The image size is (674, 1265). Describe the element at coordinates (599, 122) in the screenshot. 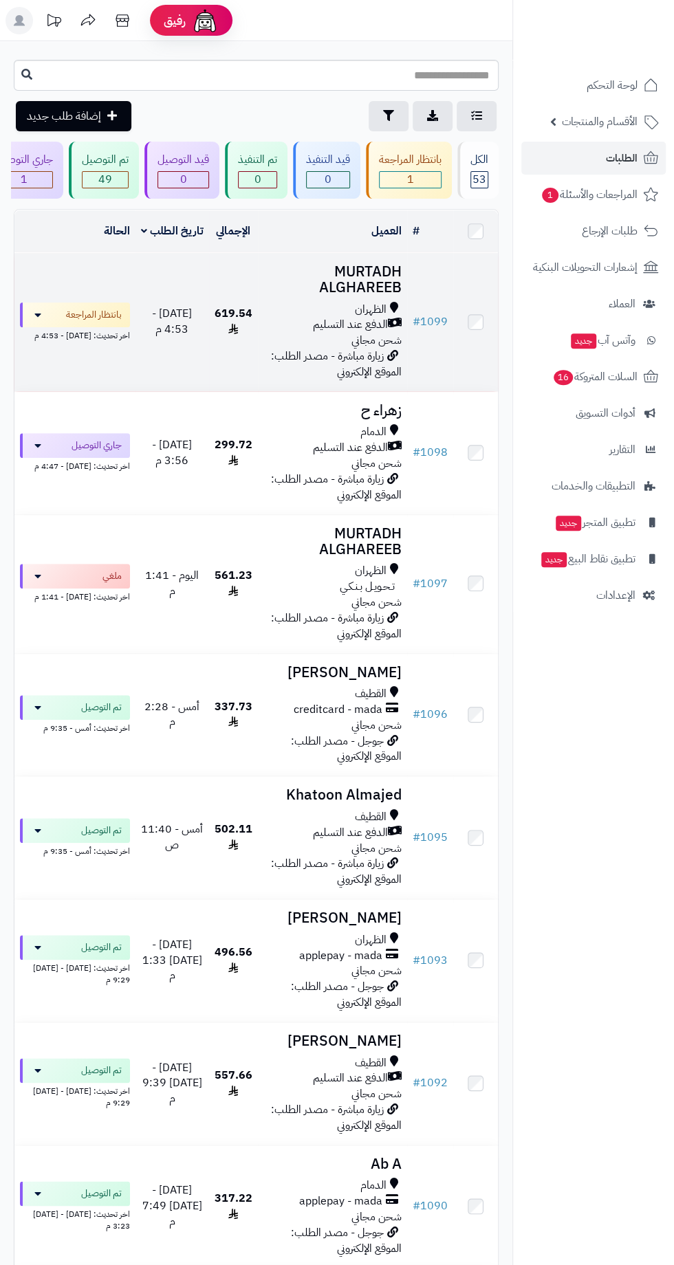

I see `span: الأقسام والمنتجات` at that location.